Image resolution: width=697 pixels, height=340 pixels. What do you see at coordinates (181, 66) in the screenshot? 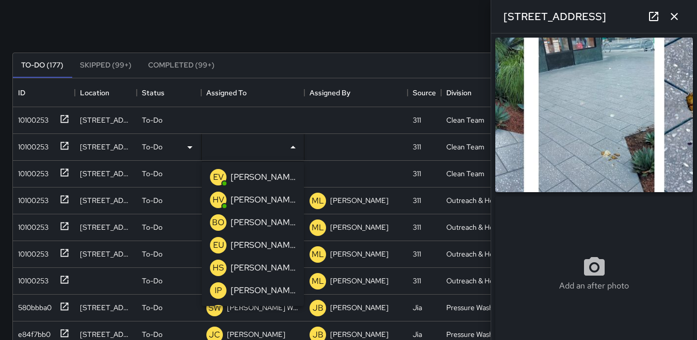
I see `button: Completed (99+)` at bounding box center [181, 66].